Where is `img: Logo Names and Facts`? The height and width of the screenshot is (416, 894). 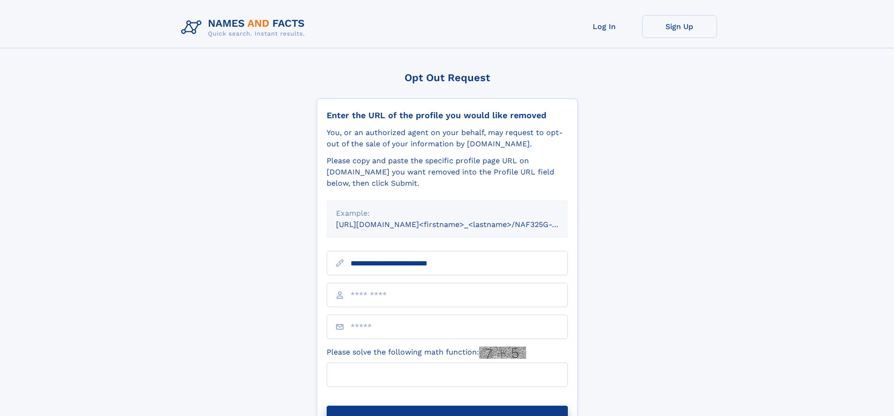
img: Logo Names and Facts is located at coordinates (245, 28).